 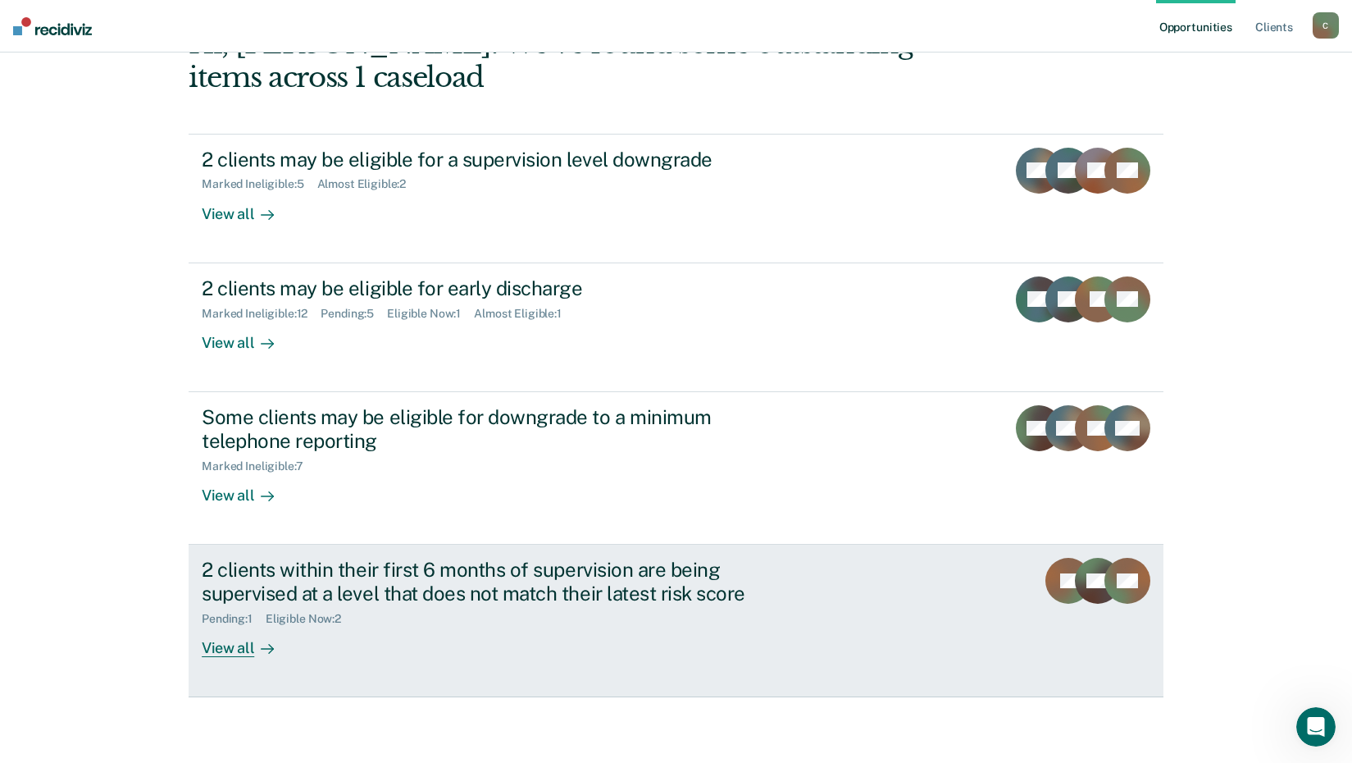 I want to click on div: Almost Eligible : 1, so click(x=524, y=313).